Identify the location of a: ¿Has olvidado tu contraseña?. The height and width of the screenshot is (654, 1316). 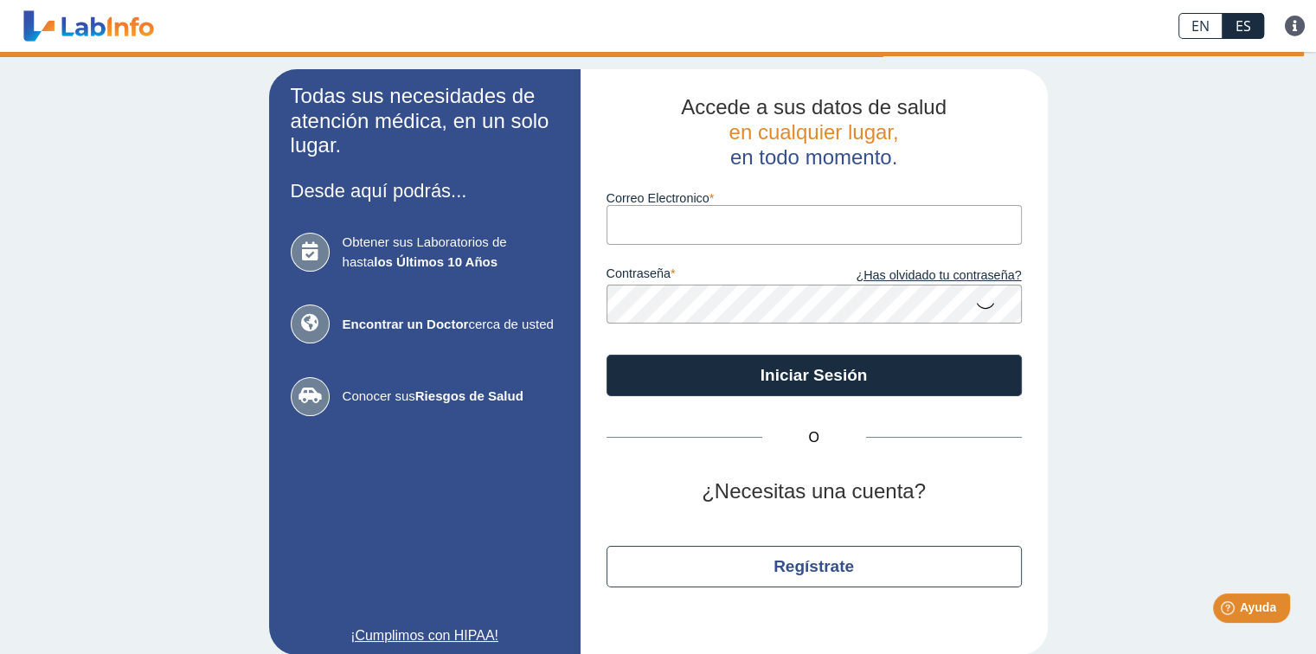
(918, 276).